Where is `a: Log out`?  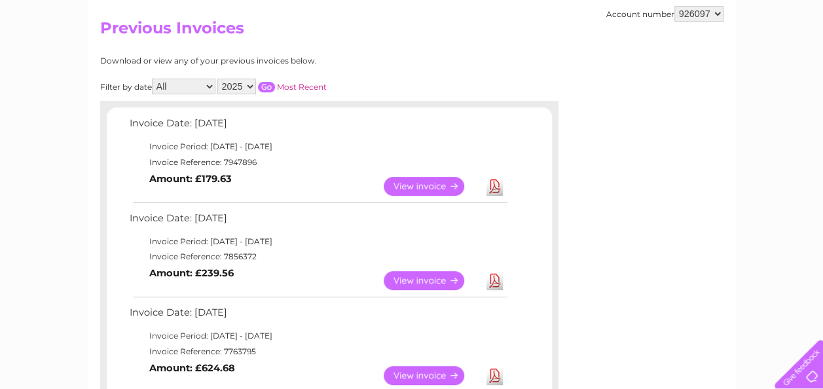 a: Log out is located at coordinates (795, 60).